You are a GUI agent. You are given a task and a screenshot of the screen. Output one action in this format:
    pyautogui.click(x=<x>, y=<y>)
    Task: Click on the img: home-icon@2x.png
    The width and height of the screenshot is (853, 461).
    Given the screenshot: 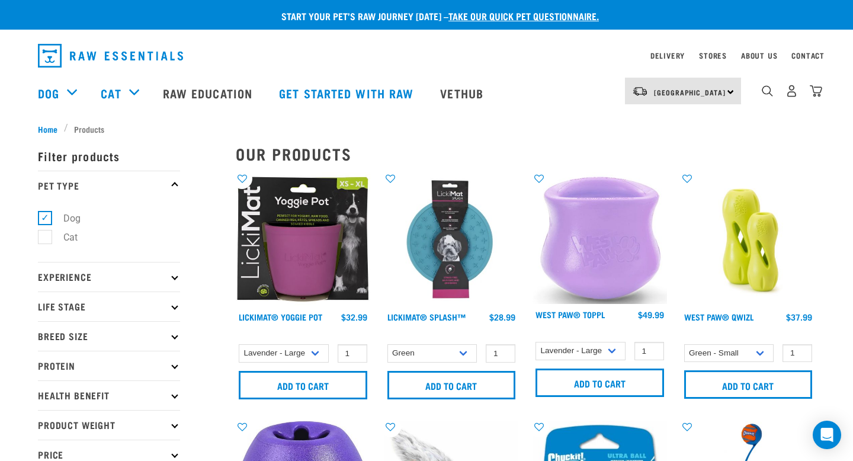 What is the action you would take?
    pyautogui.click(x=816, y=91)
    